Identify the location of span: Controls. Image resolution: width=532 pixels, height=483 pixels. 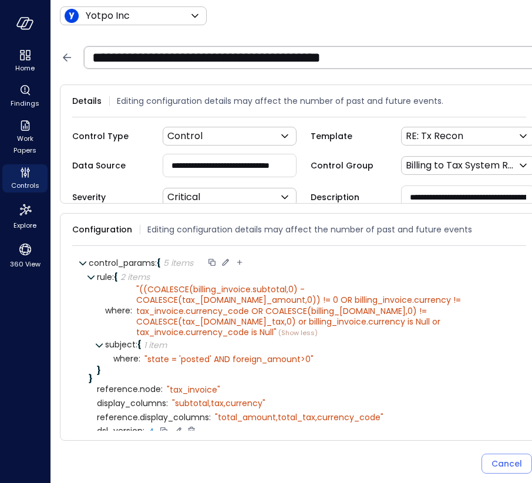
(25, 185).